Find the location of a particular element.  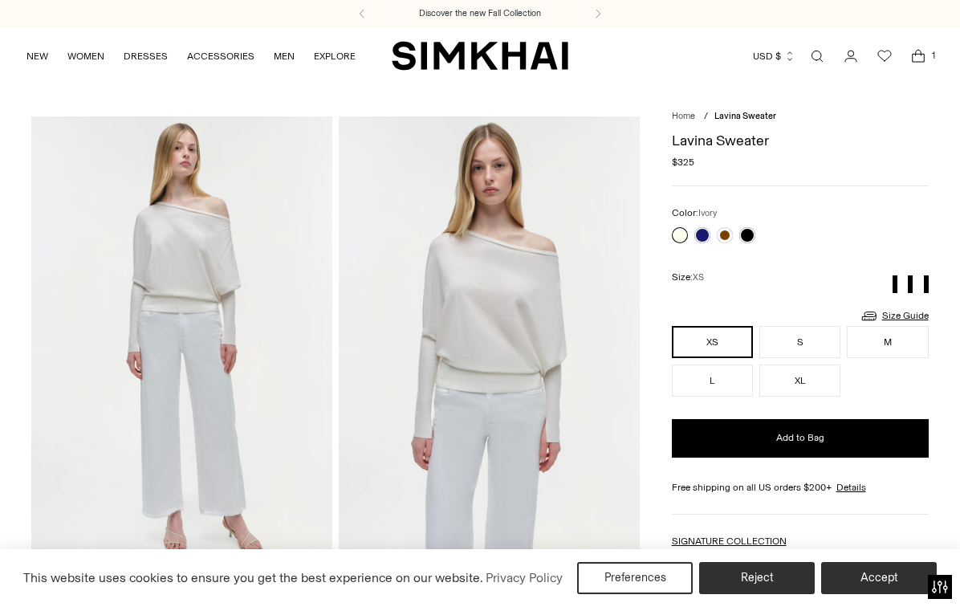

a: ACCESSORIES is located at coordinates (221, 56).